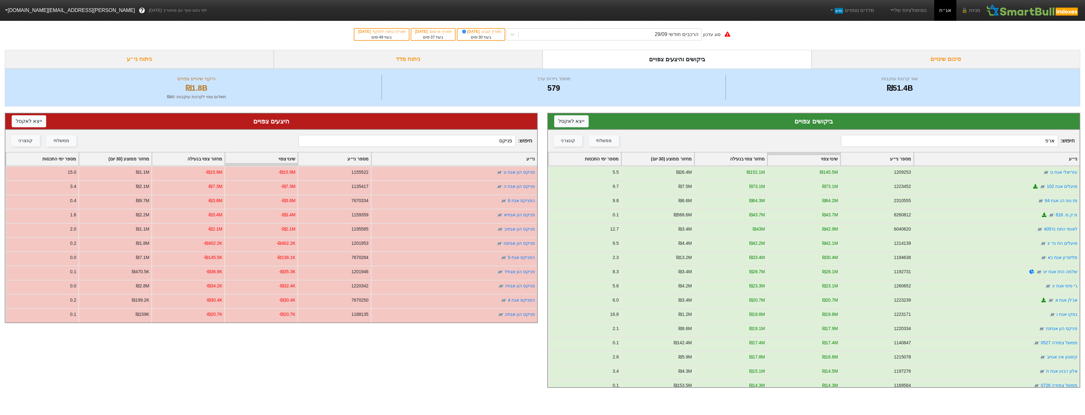  What do you see at coordinates (360, 286) in the screenshot?
I see `div: 1220342` at bounding box center [360, 286].